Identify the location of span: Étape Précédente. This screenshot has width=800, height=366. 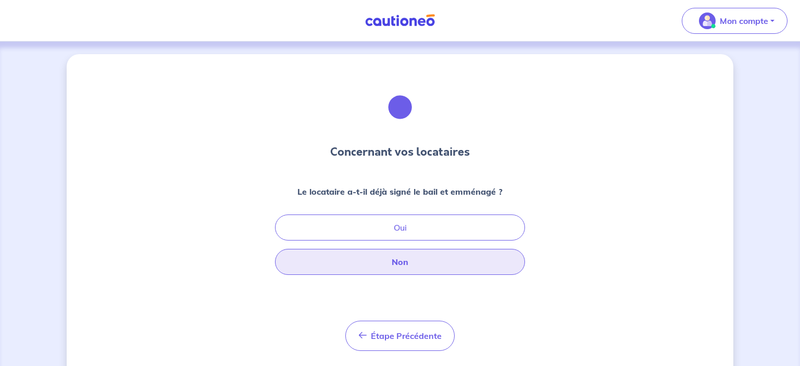
(406, 336).